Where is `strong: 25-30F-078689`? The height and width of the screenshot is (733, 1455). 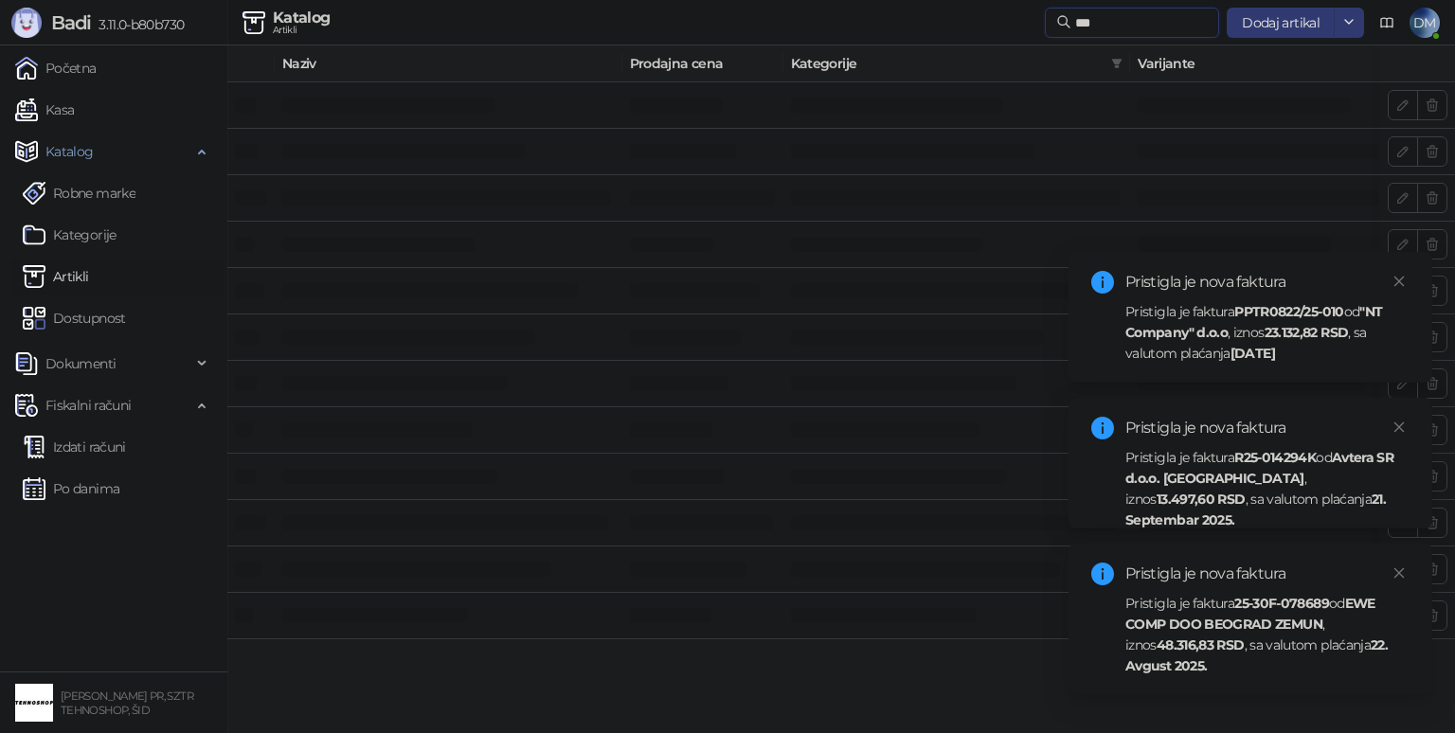
strong: 25-30F-078689 is located at coordinates (1282, 603).